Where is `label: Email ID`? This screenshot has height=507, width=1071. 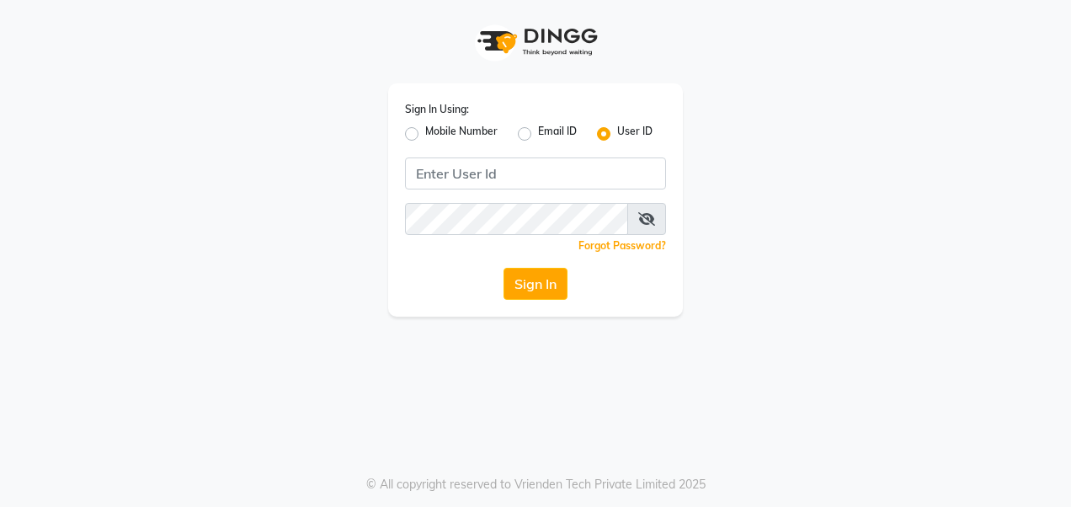
label: Email ID is located at coordinates (557, 134).